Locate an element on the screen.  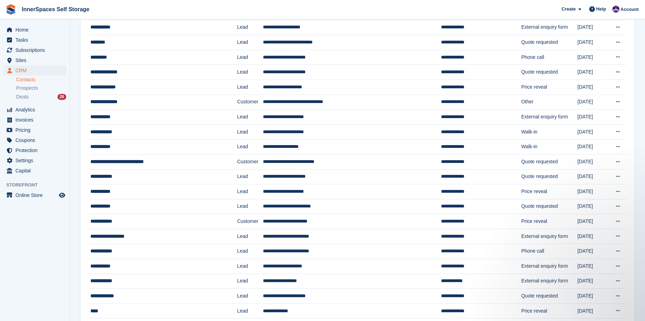
span: Coupons is located at coordinates (36, 140).